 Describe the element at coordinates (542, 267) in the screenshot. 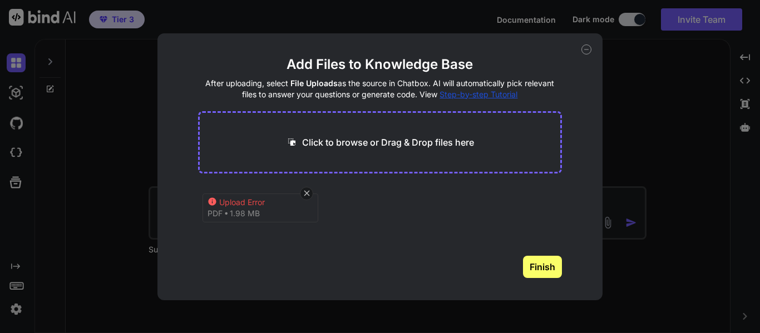

I see `button: Finish` at that location.